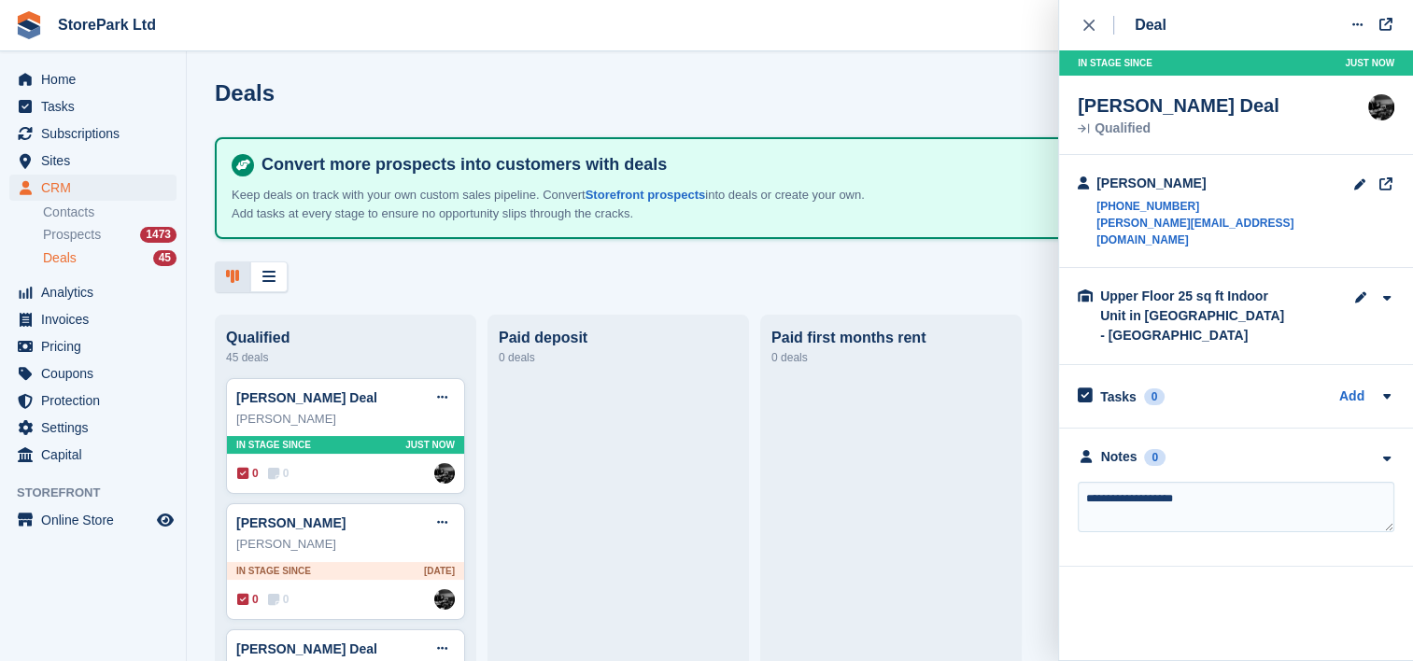 The height and width of the screenshot is (661, 1413). What do you see at coordinates (97, 428) in the screenshot?
I see `span: Settings` at bounding box center [97, 428].